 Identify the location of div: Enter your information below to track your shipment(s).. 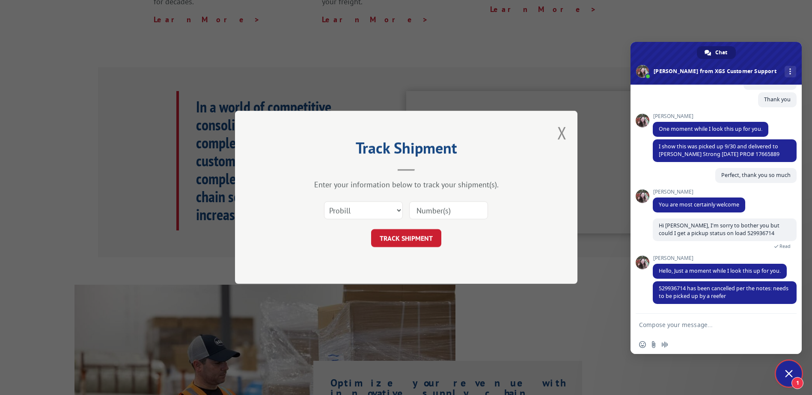
(406, 185).